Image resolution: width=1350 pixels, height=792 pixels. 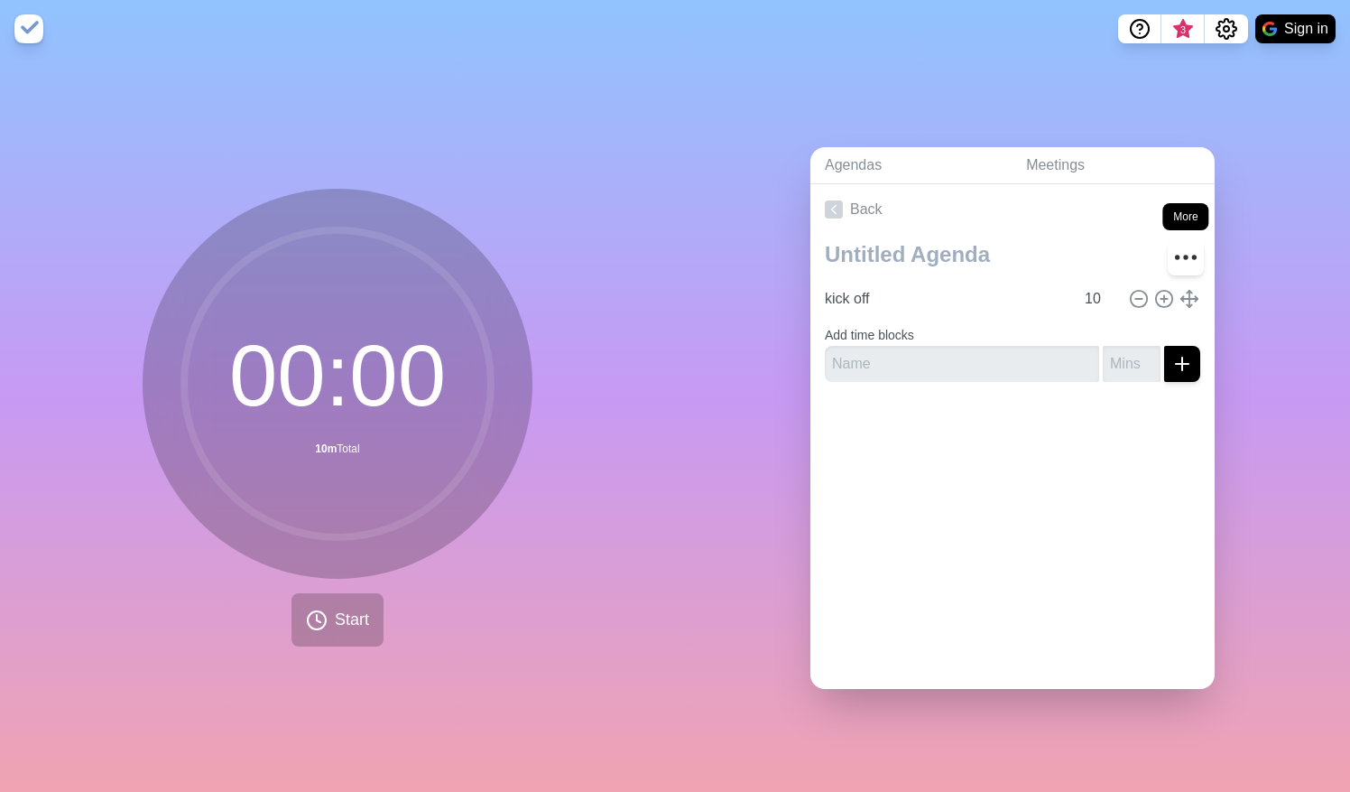 What do you see at coordinates (1295, 29) in the screenshot?
I see `button: Sign in` at bounding box center [1295, 29].